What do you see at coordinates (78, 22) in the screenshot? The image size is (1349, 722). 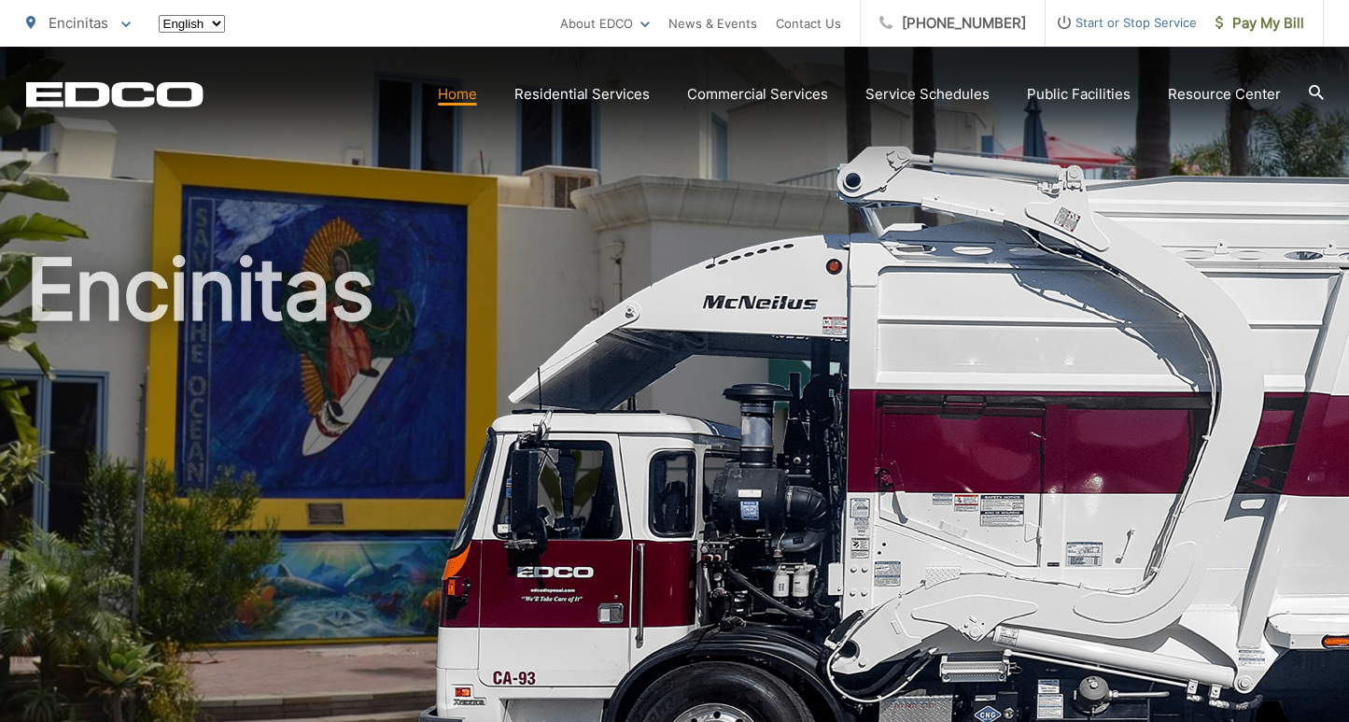 I see `span: Encinitas` at bounding box center [78, 22].